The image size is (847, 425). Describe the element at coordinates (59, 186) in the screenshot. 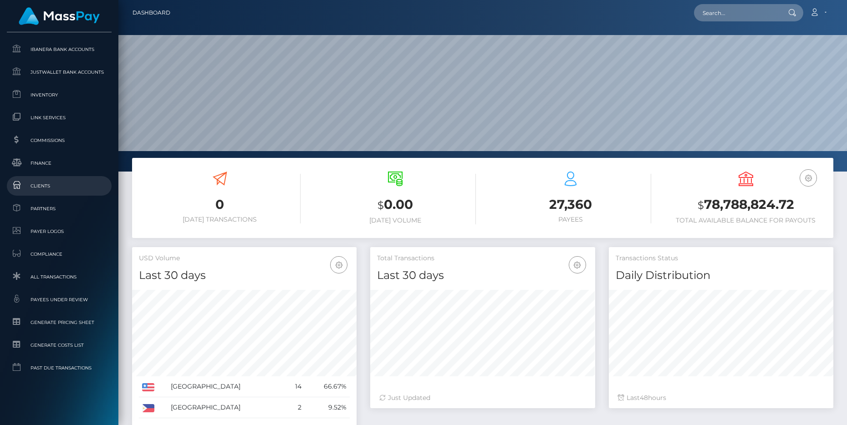

I see `a: Clients` at that location.